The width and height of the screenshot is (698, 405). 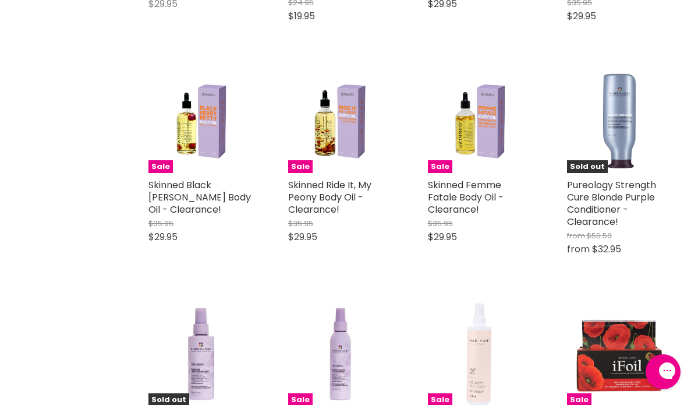 What do you see at coordinates (340, 121) in the screenshot?
I see `img: Skinned Ride It, My Peony Body Oil - Clearance!` at bounding box center [340, 121].